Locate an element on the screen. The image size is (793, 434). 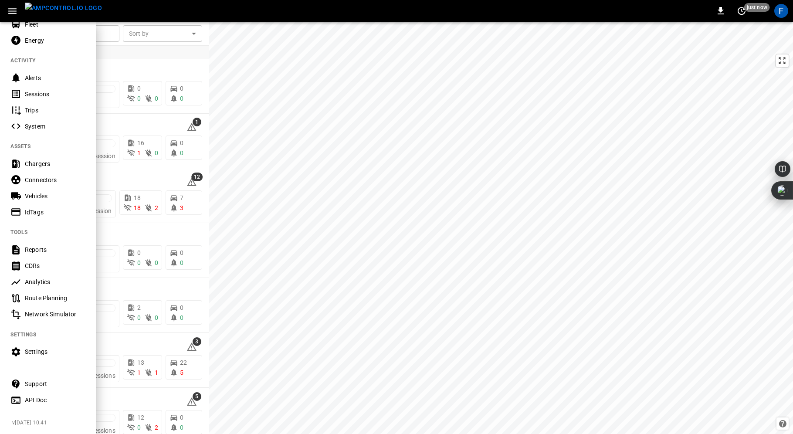
div: System is located at coordinates (55, 126).